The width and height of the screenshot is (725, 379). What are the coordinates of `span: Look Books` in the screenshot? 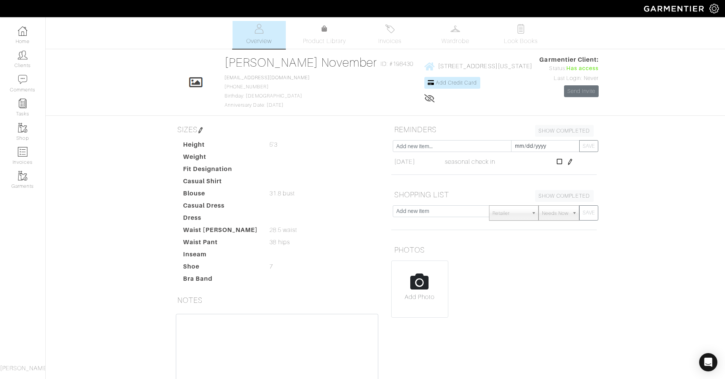 It's located at (521, 41).